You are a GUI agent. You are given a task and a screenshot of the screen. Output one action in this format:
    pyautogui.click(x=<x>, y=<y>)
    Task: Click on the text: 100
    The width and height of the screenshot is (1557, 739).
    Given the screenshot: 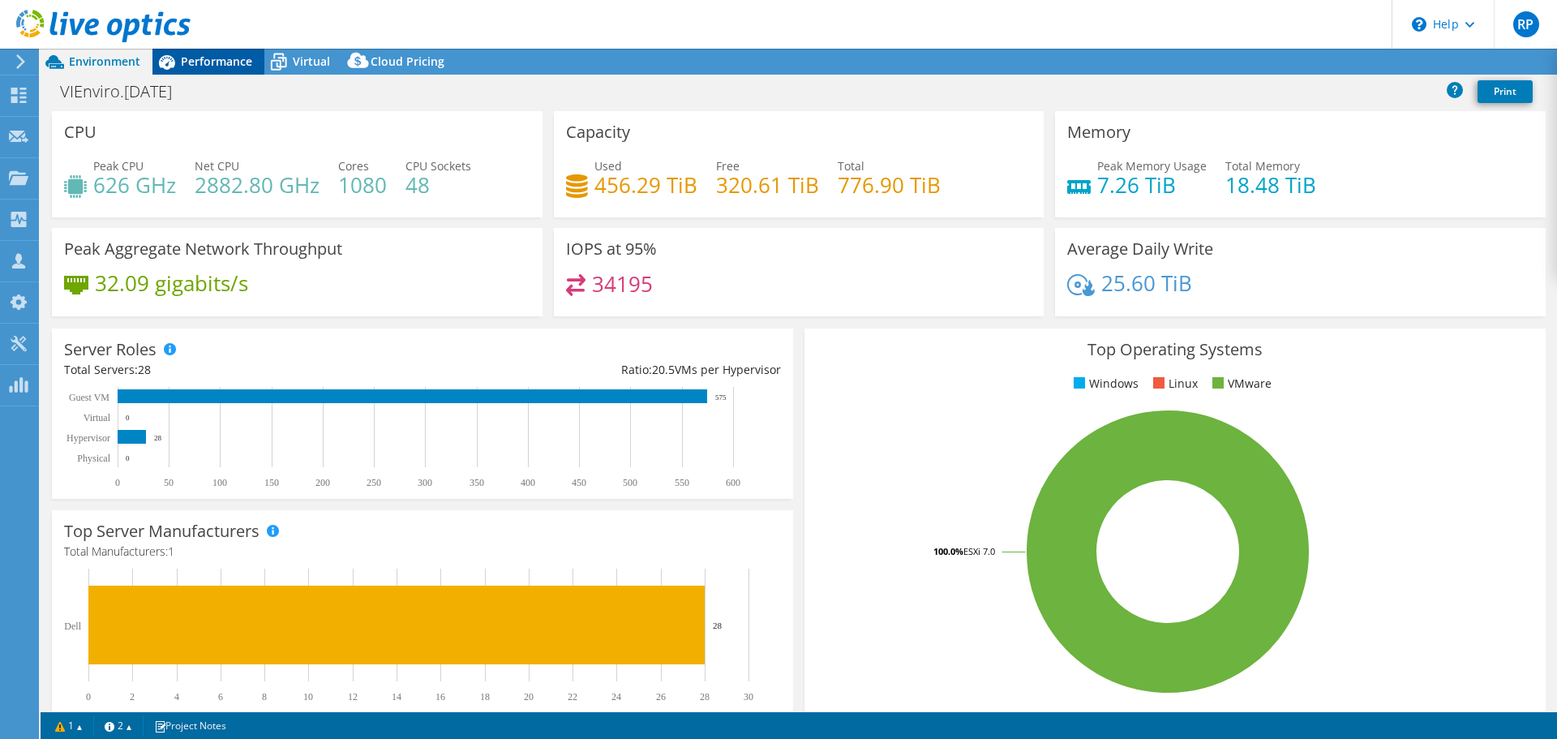 What is the action you would take?
    pyautogui.click(x=220, y=483)
    